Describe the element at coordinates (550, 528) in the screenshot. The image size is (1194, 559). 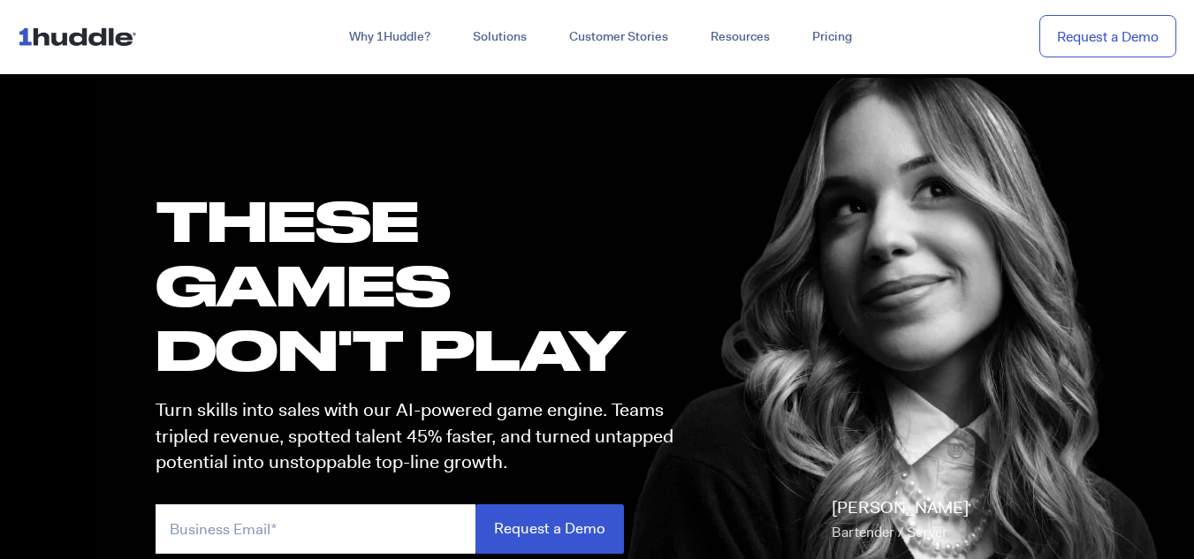
I see `input: Request a Demo` at that location.